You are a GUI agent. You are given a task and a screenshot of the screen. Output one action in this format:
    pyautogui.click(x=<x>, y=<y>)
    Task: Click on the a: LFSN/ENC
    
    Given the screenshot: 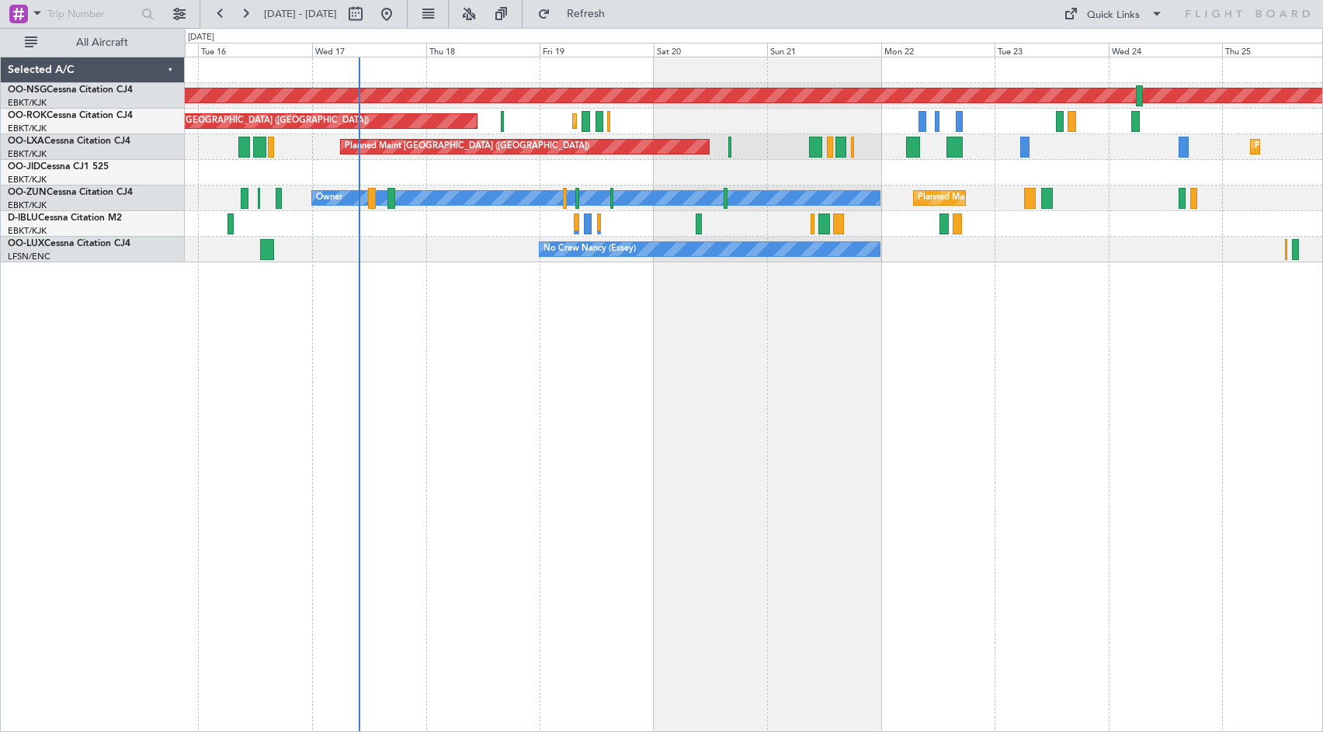 What is the action you would take?
    pyautogui.click(x=29, y=256)
    